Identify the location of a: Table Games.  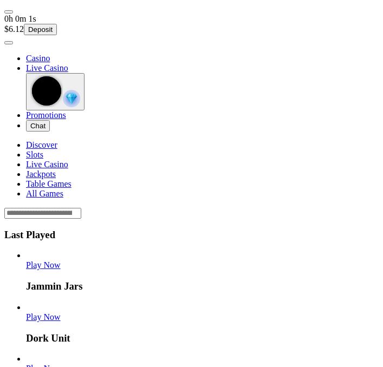
(49, 183).